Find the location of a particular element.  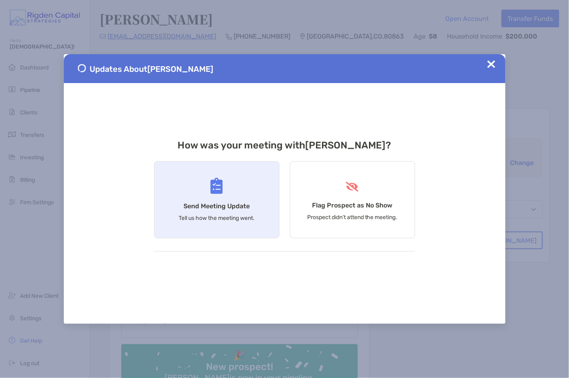

p: Prospect didn’t attend the meeting. is located at coordinates (352, 217).